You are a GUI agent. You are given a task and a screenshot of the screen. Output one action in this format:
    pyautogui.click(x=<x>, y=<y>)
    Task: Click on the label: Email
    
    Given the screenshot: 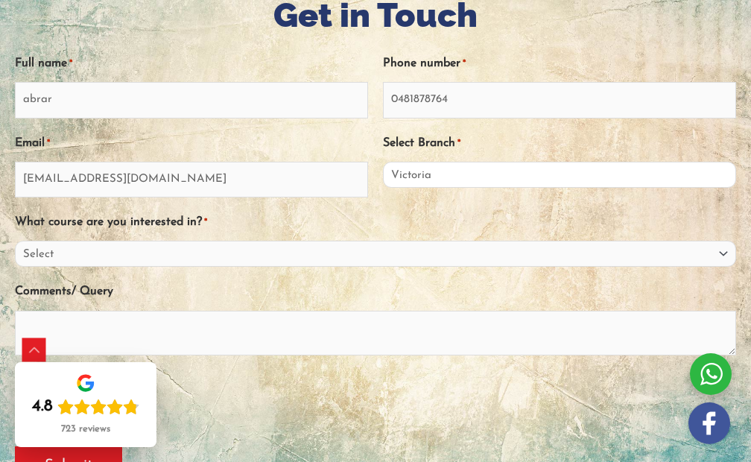 What is the action you would take?
    pyautogui.click(x=32, y=143)
    